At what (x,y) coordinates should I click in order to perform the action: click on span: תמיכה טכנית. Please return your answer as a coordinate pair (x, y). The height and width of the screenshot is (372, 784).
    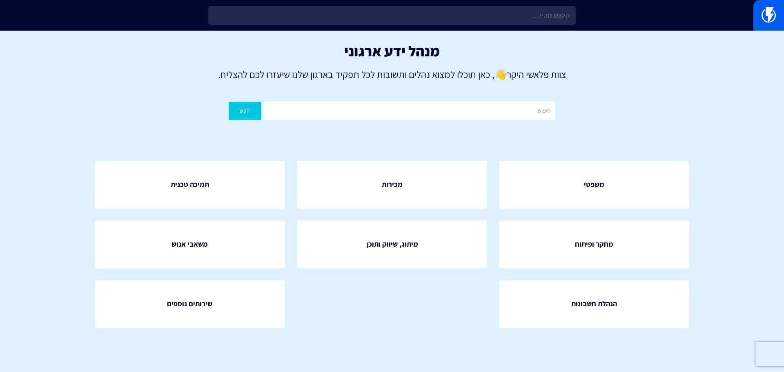
    Looking at the image, I should click on (190, 185).